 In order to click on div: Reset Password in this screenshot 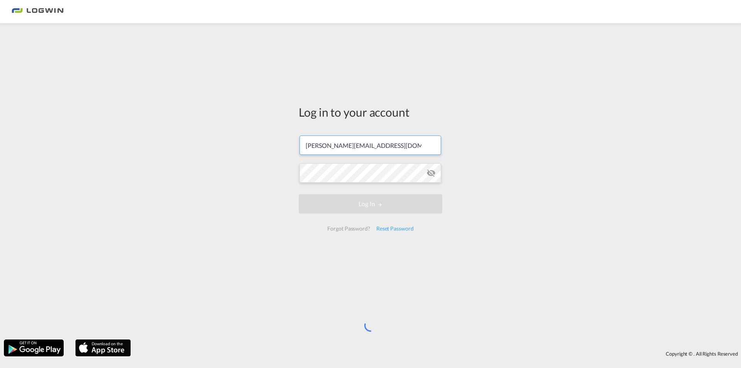, I will do `click(395, 229)`.